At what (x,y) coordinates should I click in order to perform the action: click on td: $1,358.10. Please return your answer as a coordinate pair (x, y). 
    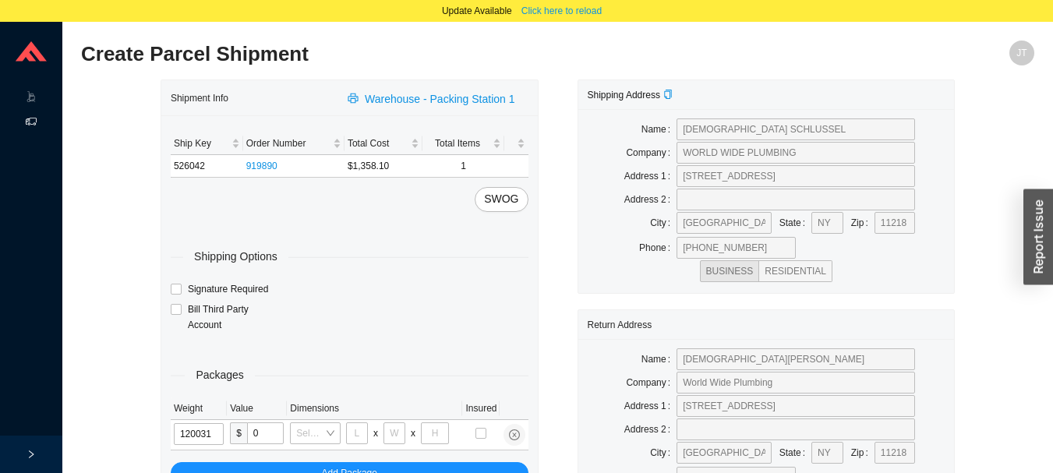
    Looking at the image, I should click on (384, 166).